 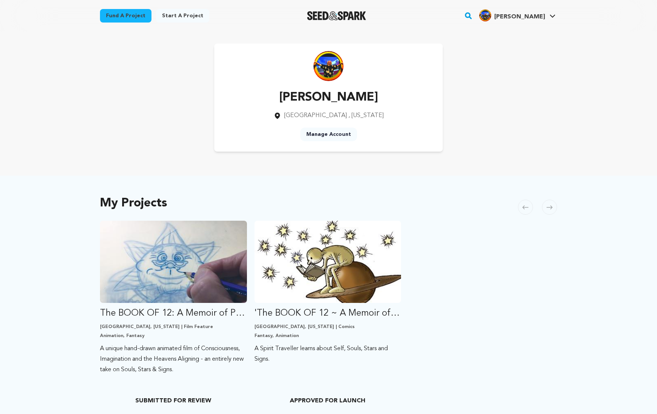 What do you see at coordinates (133, 204) in the screenshot?
I see `h2: My Projects` at bounding box center [133, 204].